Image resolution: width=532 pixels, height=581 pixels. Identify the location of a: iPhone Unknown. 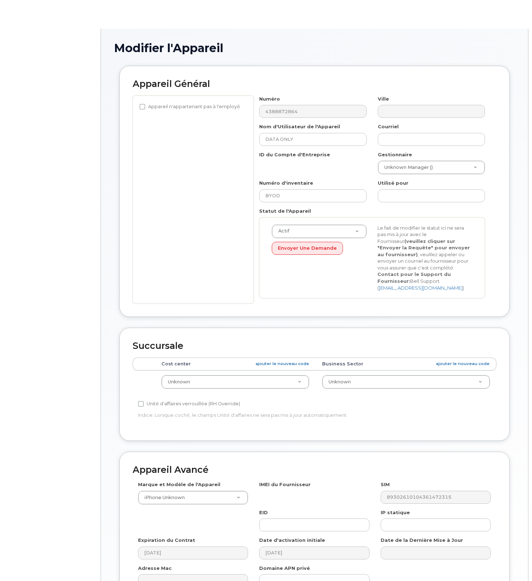
(193, 498).